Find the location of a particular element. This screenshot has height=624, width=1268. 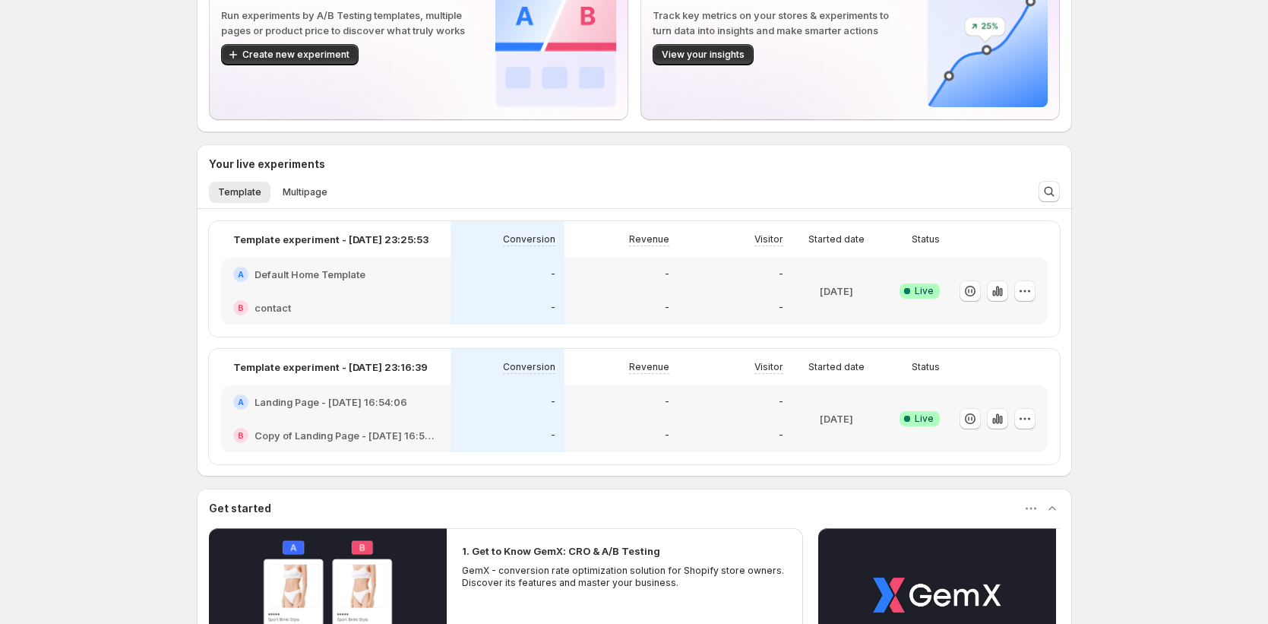

h3: Your live experiments is located at coordinates (267, 164).